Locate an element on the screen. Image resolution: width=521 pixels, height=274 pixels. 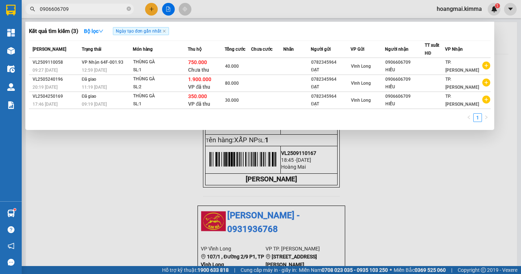
span: question-circle is located at coordinates (11, 229).